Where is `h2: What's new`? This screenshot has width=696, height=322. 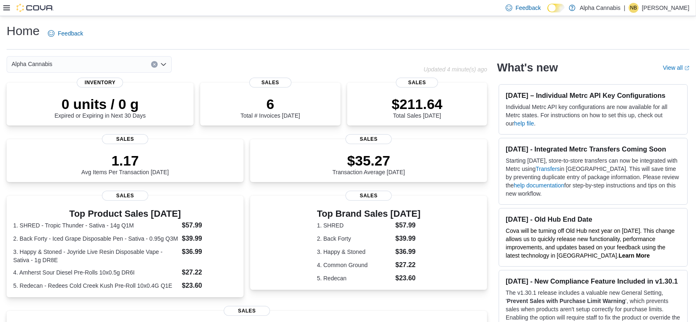
h2: What's new is located at coordinates (527, 68).